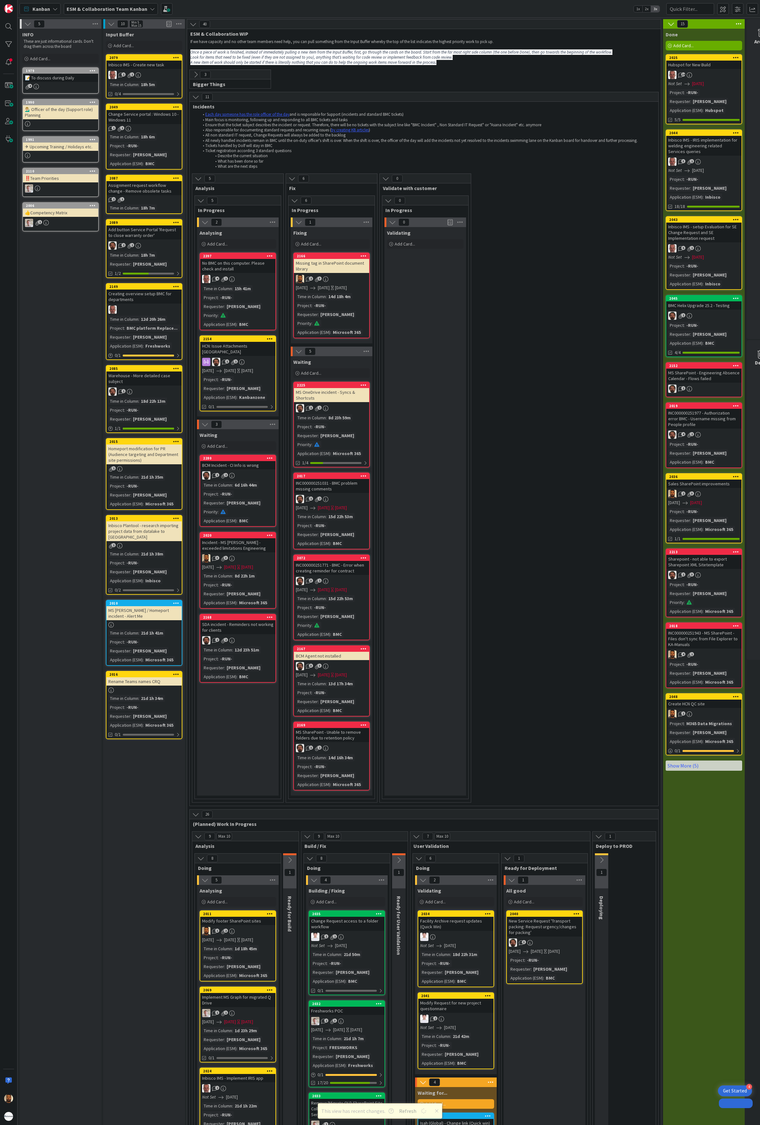 The image size is (760, 1125). What do you see at coordinates (427, 151) in the screenshot?
I see `li: Ticket registration according 3 standard questions` at bounding box center [427, 151].